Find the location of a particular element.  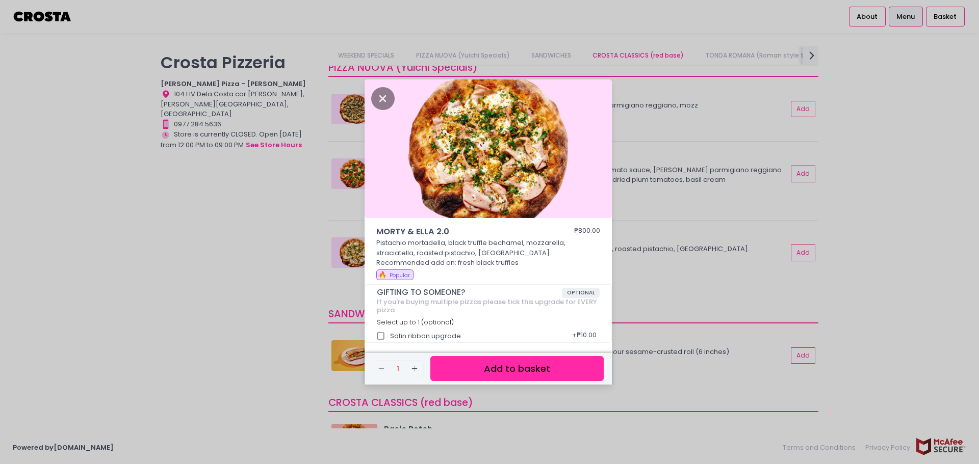

div: + ₱10.00 is located at coordinates (584, 336).